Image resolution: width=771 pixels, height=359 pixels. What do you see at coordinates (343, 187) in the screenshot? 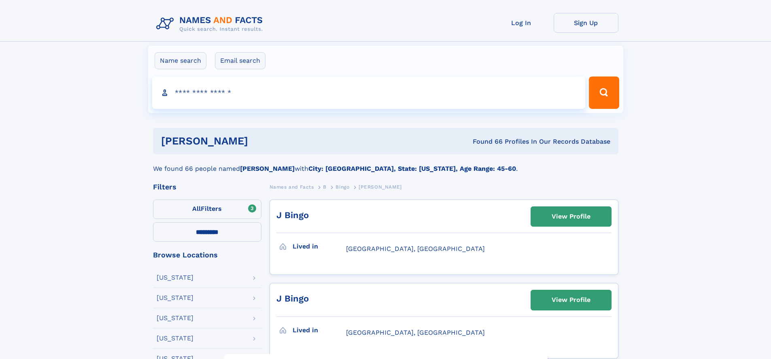
I see `span: Bingo` at bounding box center [343, 187].